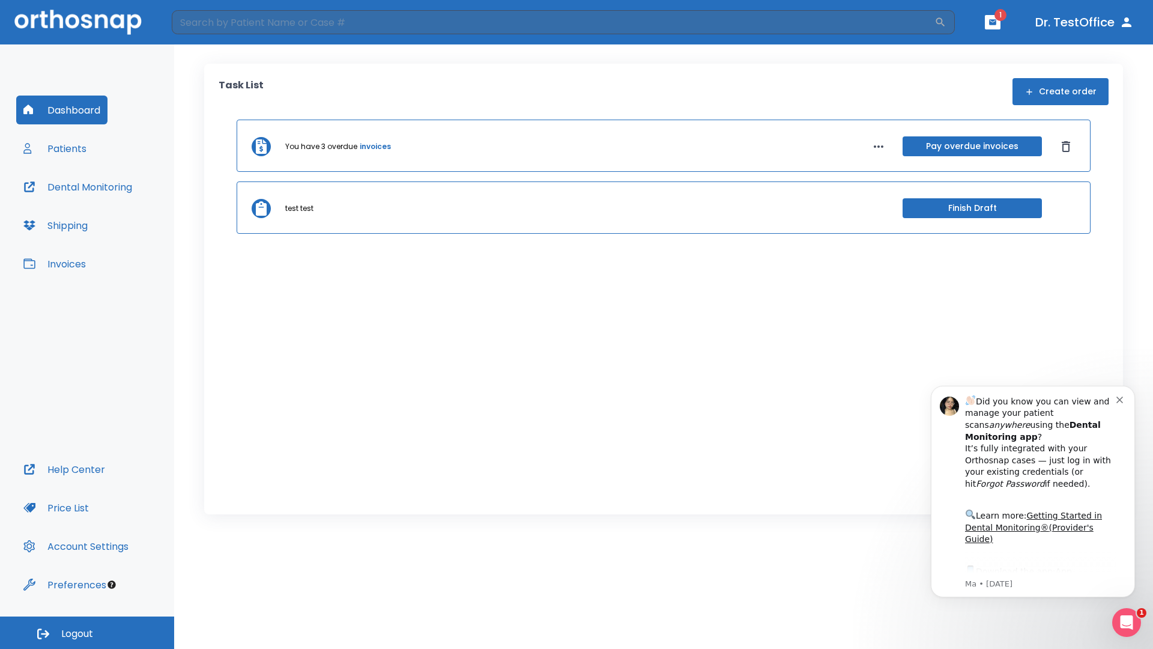 This screenshot has width=1153, height=649. Describe the element at coordinates (55, 225) in the screenshot. I see `a: Shipping` at that location.